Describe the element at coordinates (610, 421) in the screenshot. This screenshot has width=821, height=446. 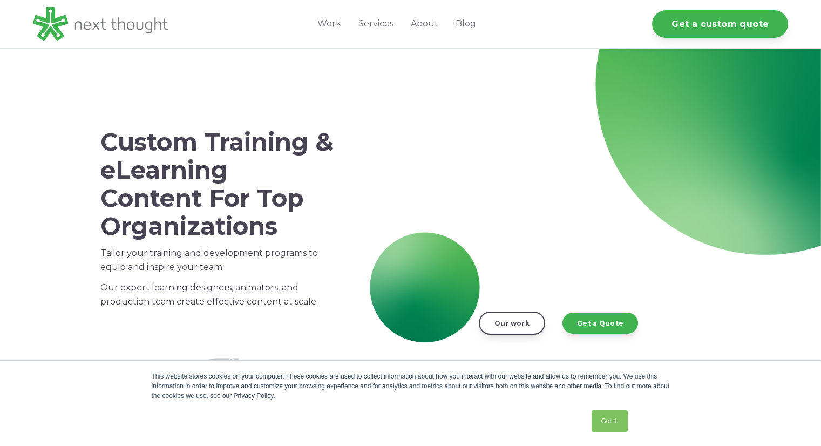
I see `a: Got it.` at that location.